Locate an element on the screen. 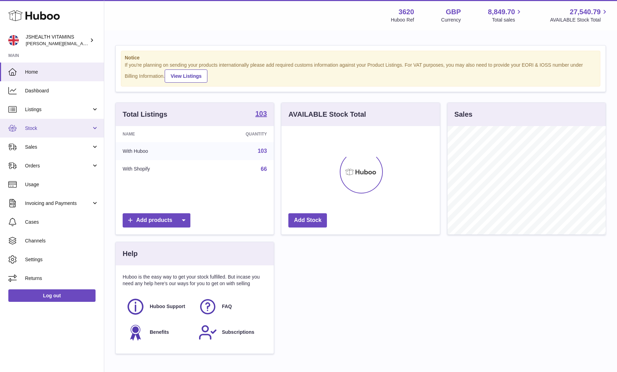 Image resolution: width=617 pixels, height=372 pixels. span: Total sales is located at coordinates (508, 20).